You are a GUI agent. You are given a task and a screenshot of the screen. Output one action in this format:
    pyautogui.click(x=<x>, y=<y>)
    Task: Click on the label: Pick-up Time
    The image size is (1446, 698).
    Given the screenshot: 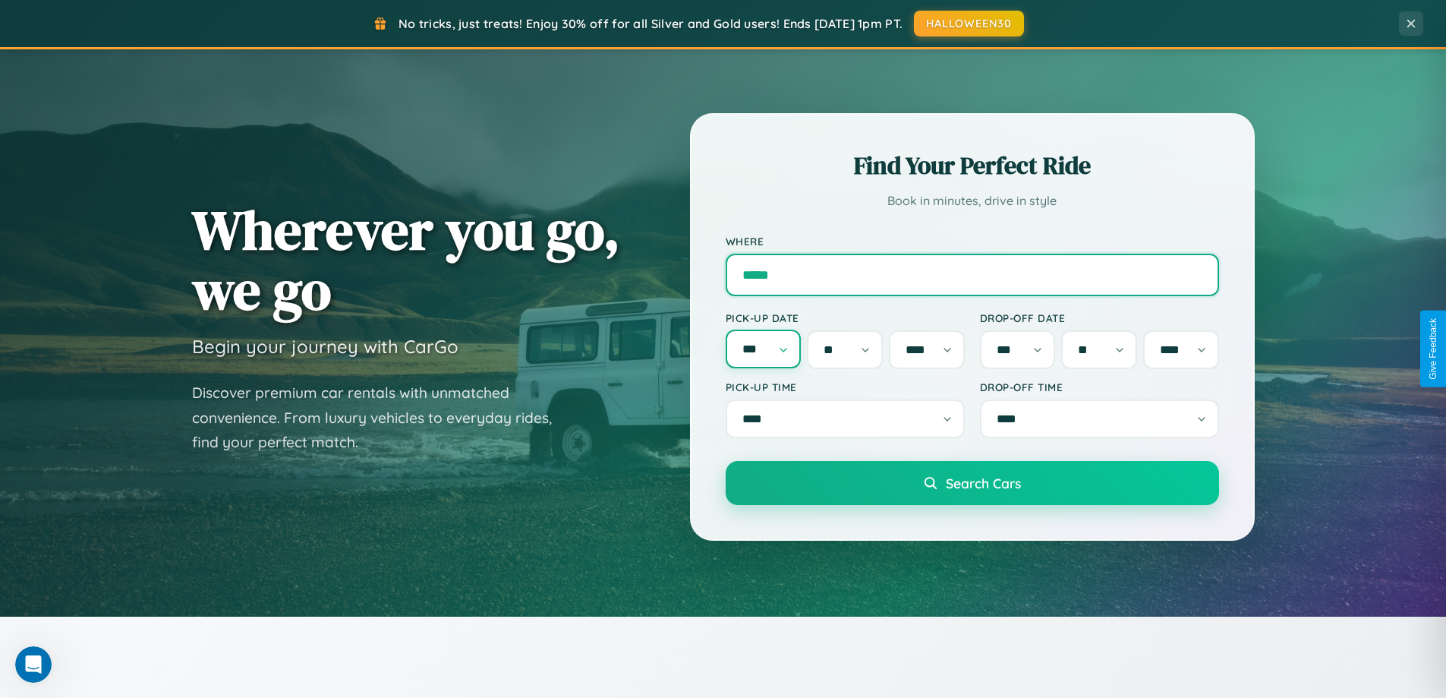 What is the action you would take?
    pyautogui.click(x=845, y=386)
    